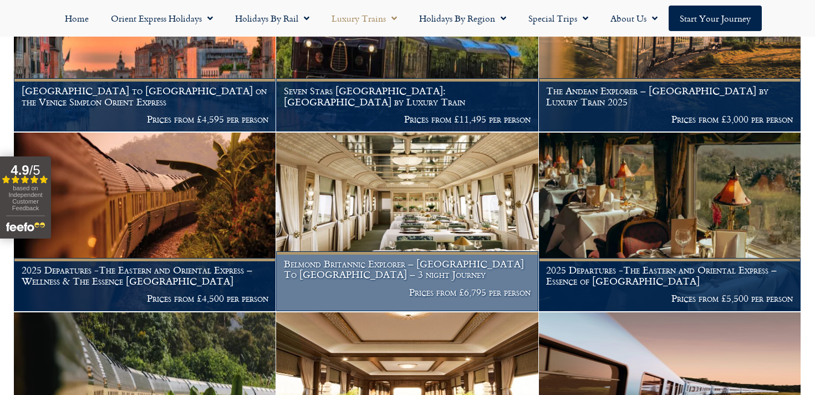 Image resolution: width=815 pixels, height=395 pixels. What do you see at coordinates (145, 298) in the screenshot?
I see `p: Prices from £4,500 per person` at bounding box center [145, 298].